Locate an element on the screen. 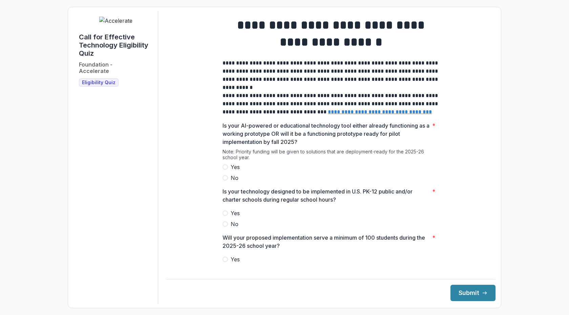 This screenshot has height=315, width=569. p: Is your technology designed to be implemented in U.S. PK-12 public and/or charter schools during ... is located at coordinates (326, 195).